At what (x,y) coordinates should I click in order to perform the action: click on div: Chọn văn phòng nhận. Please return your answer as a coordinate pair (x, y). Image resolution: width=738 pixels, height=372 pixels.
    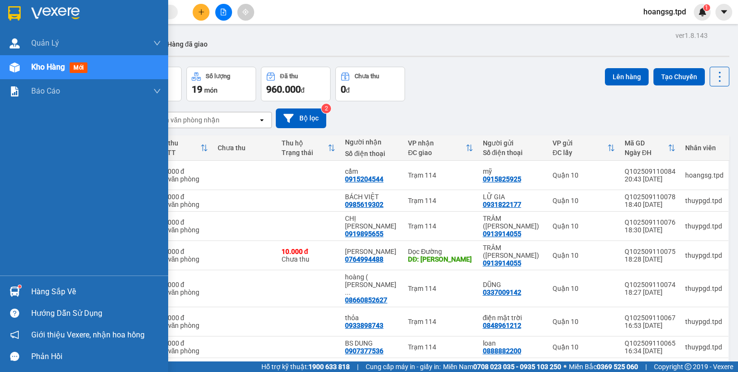
    Looking at the image, I should click on (186, 120).